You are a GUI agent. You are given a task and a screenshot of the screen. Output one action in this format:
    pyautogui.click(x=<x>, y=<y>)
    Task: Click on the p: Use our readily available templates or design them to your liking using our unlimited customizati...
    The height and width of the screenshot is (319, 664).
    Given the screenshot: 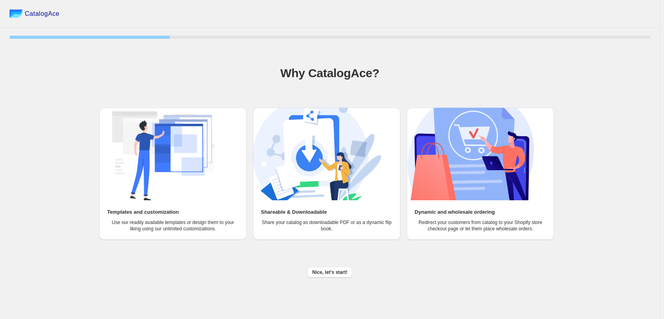 What is the action you would take?
    pyautogui.click(x=173, y=225)
    